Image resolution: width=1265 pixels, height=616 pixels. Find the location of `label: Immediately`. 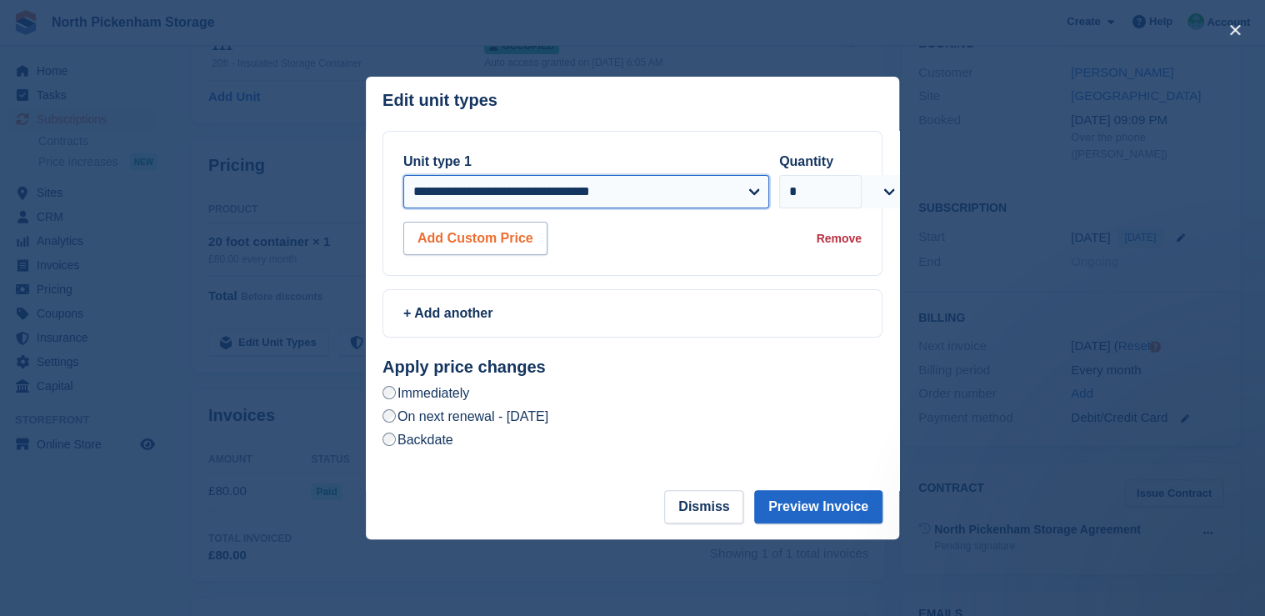

label: Immediately is located at coordinates (426, 392).